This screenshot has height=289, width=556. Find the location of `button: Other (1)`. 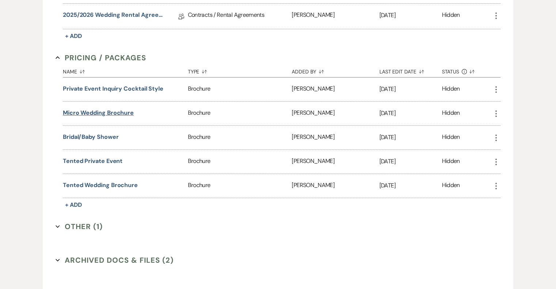

button: Other (1) is located at coordinates (79, 227).